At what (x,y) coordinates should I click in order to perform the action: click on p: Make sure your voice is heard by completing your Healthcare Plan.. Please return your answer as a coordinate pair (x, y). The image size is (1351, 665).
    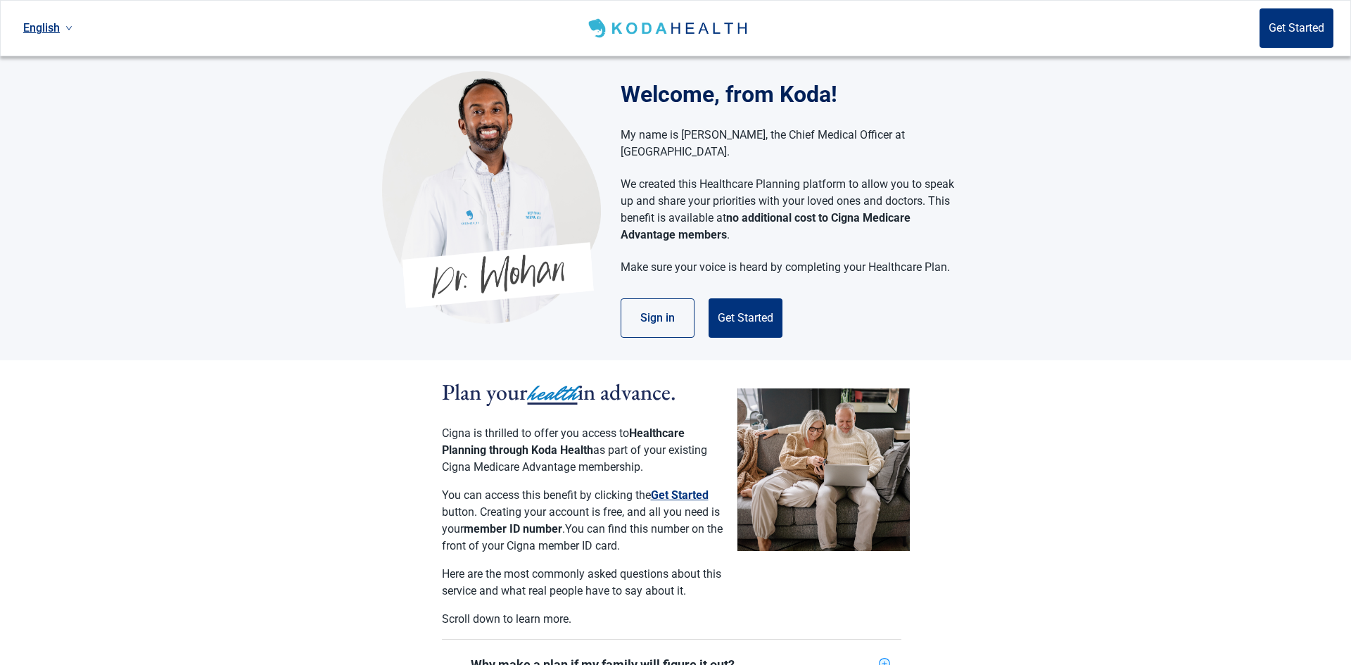
    Looking at the image, I should click on (788, 267).